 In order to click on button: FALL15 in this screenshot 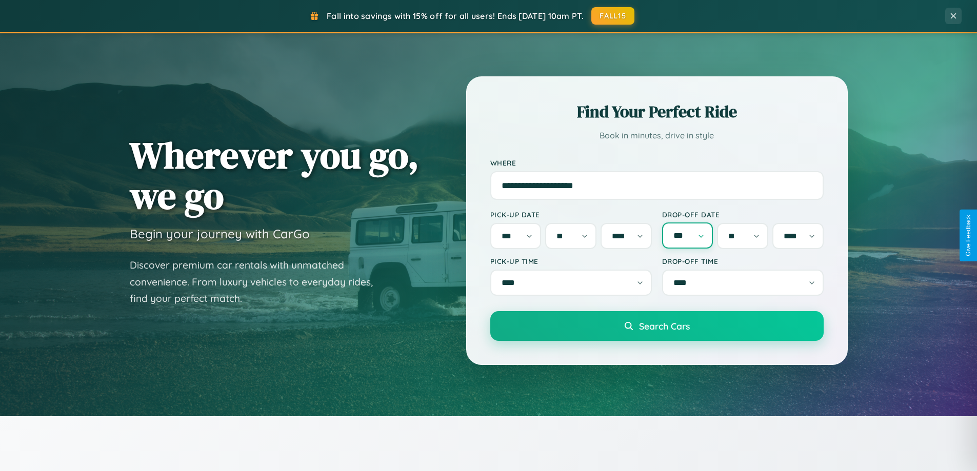, I will do `click(613, 16)`.